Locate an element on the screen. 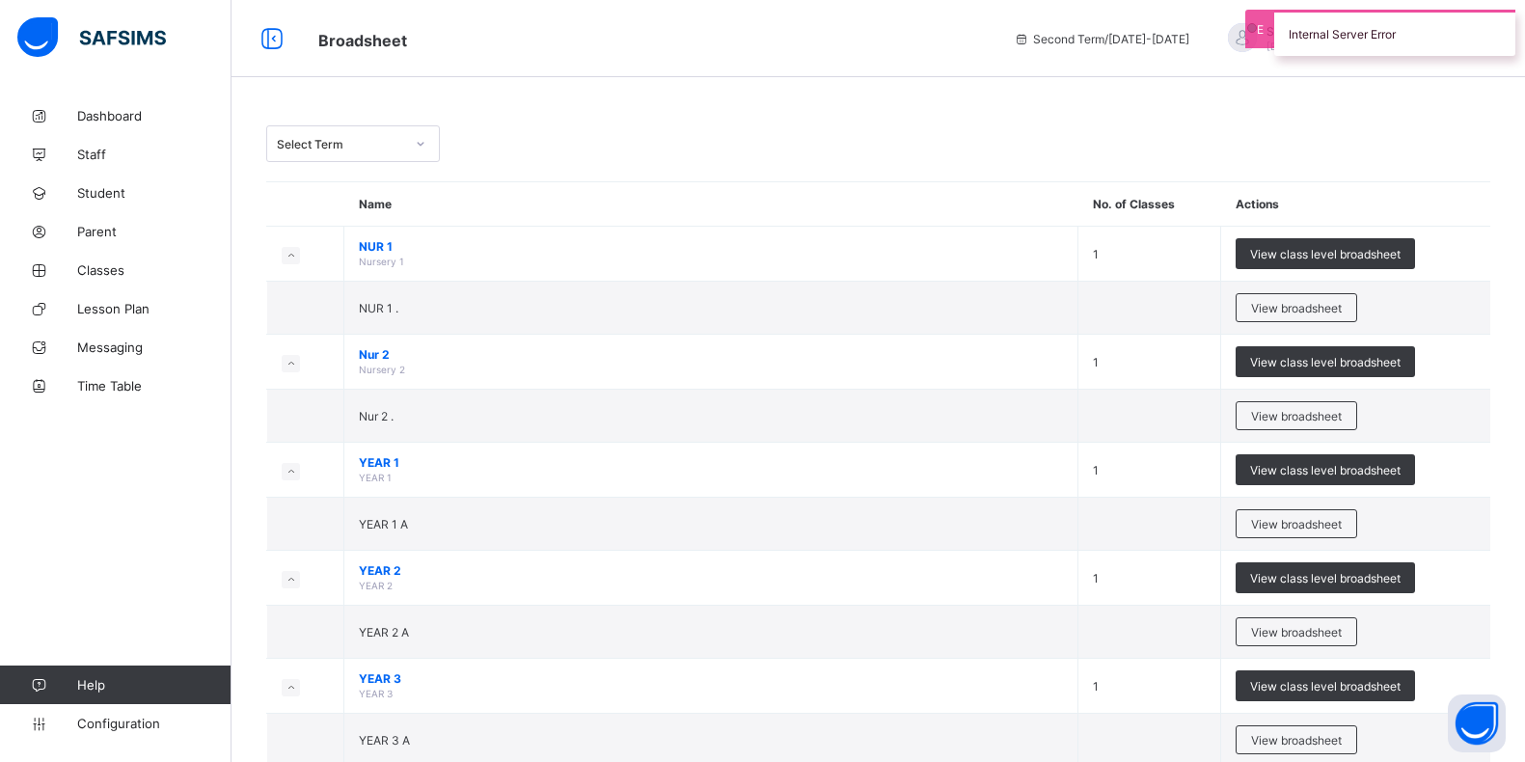 The height and width of the screenshot is (762, 1525). th: No. of Classes is located at coordinates (1150, 204).